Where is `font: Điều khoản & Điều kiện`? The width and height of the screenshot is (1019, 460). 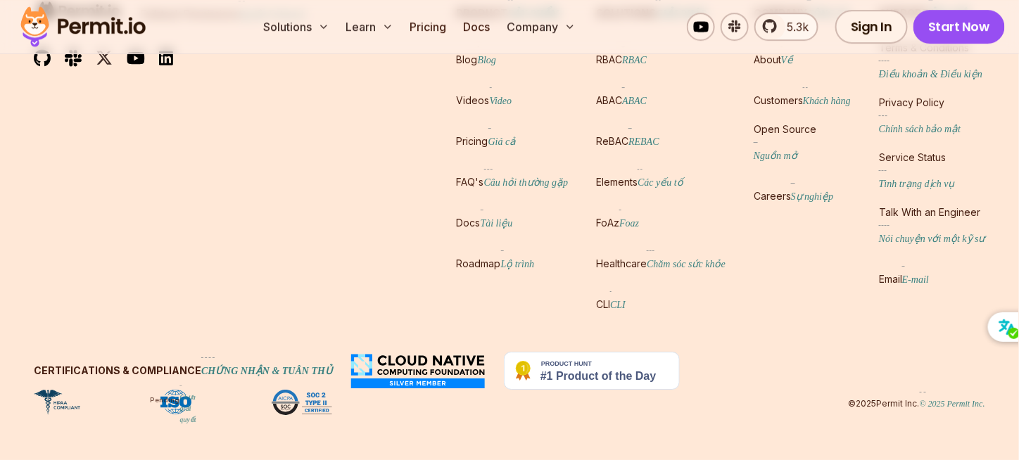 font: Điều khoản & Điều kiện is located at coordinates (930, 70).